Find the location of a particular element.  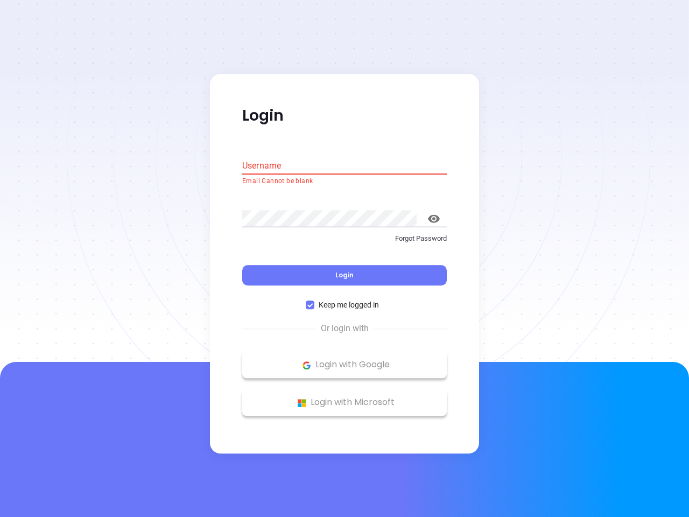

span: Keep me logged in is located at coordinates (349, 305).